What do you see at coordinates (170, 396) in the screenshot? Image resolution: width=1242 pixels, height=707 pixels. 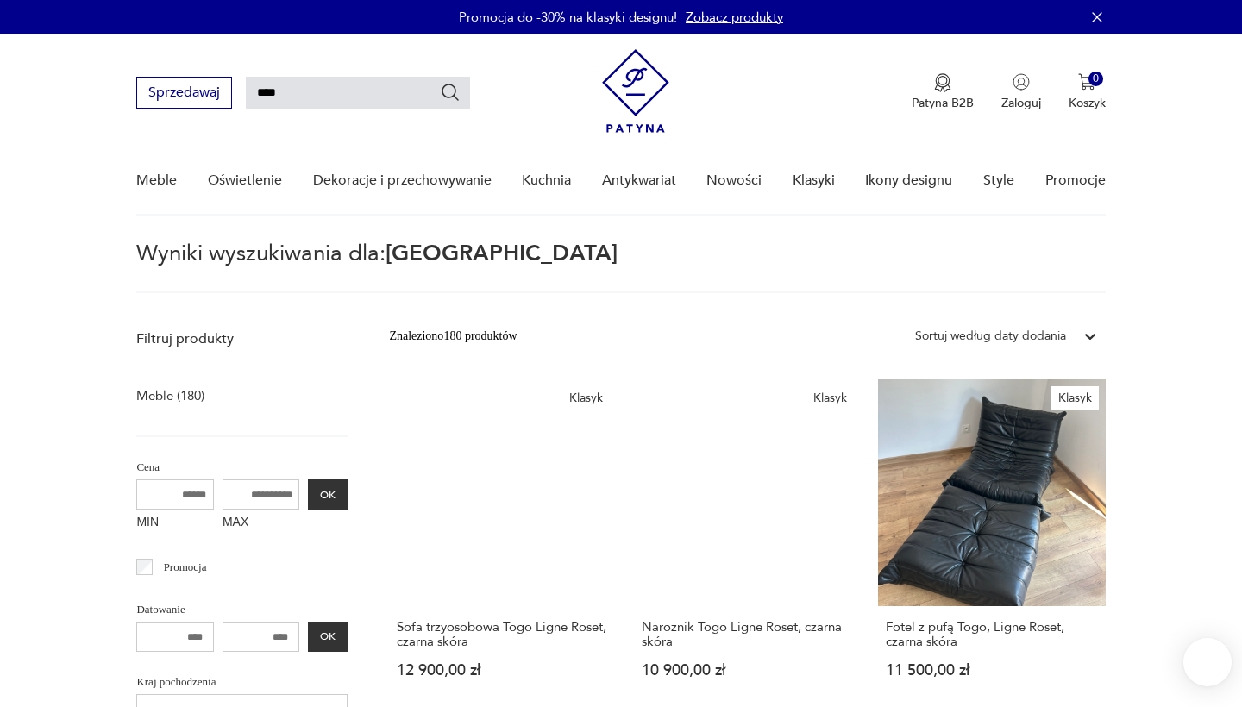 I see `p: Meble (180)` at bounding box center [170, 396].